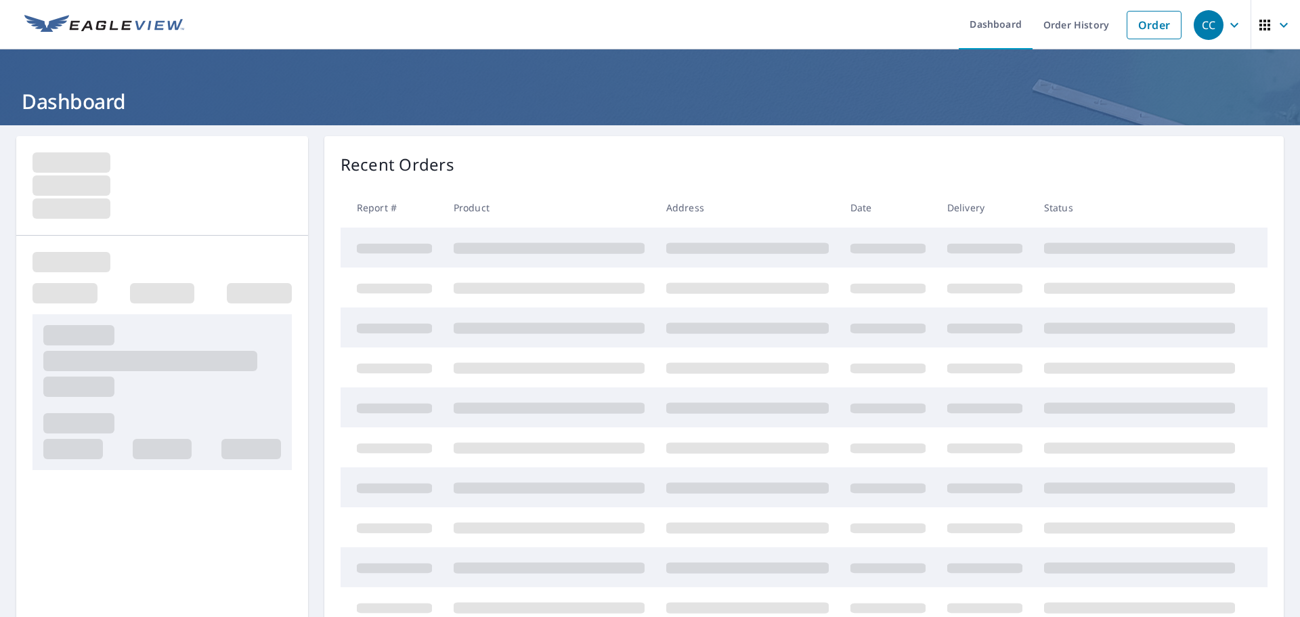 This screenshot has height=617, width=1300. Describe the element at coordinates (1139, 207) in the screenshot. I see `th: Status` at that location.